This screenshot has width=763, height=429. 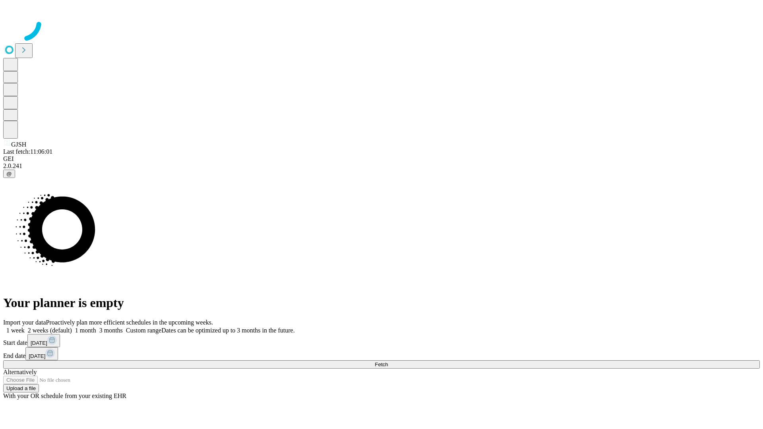 What do you see at coordinates (65, 396) in the screenshot?
I see `span: With your OR schedule from your existing EHR` at bounding box center [65, 396].